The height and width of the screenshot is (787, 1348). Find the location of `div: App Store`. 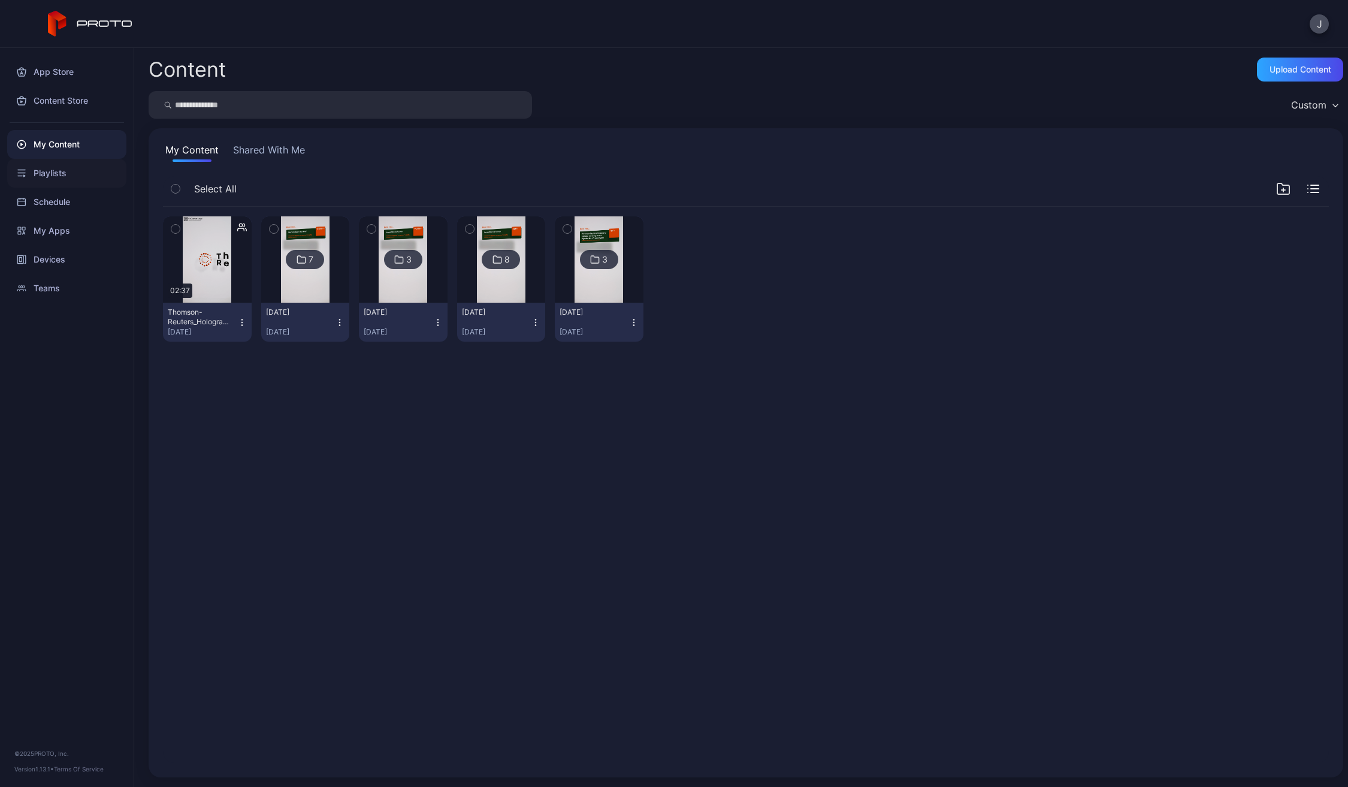

div: App Store is located at coordinates (67, 72).